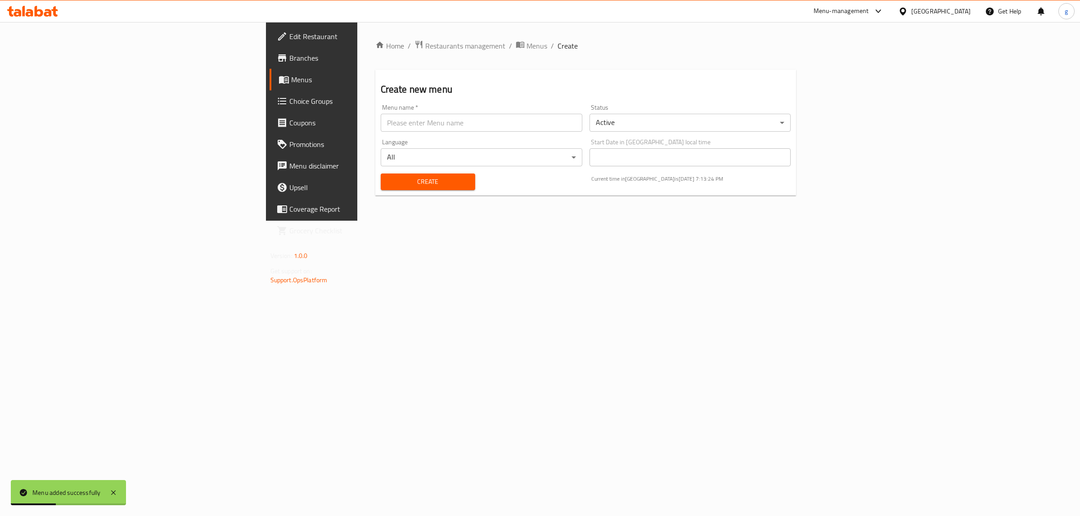  Describe the element at coordinates (358, 166) in the screenshot. I see `a: Menu disclaimer` at that location.